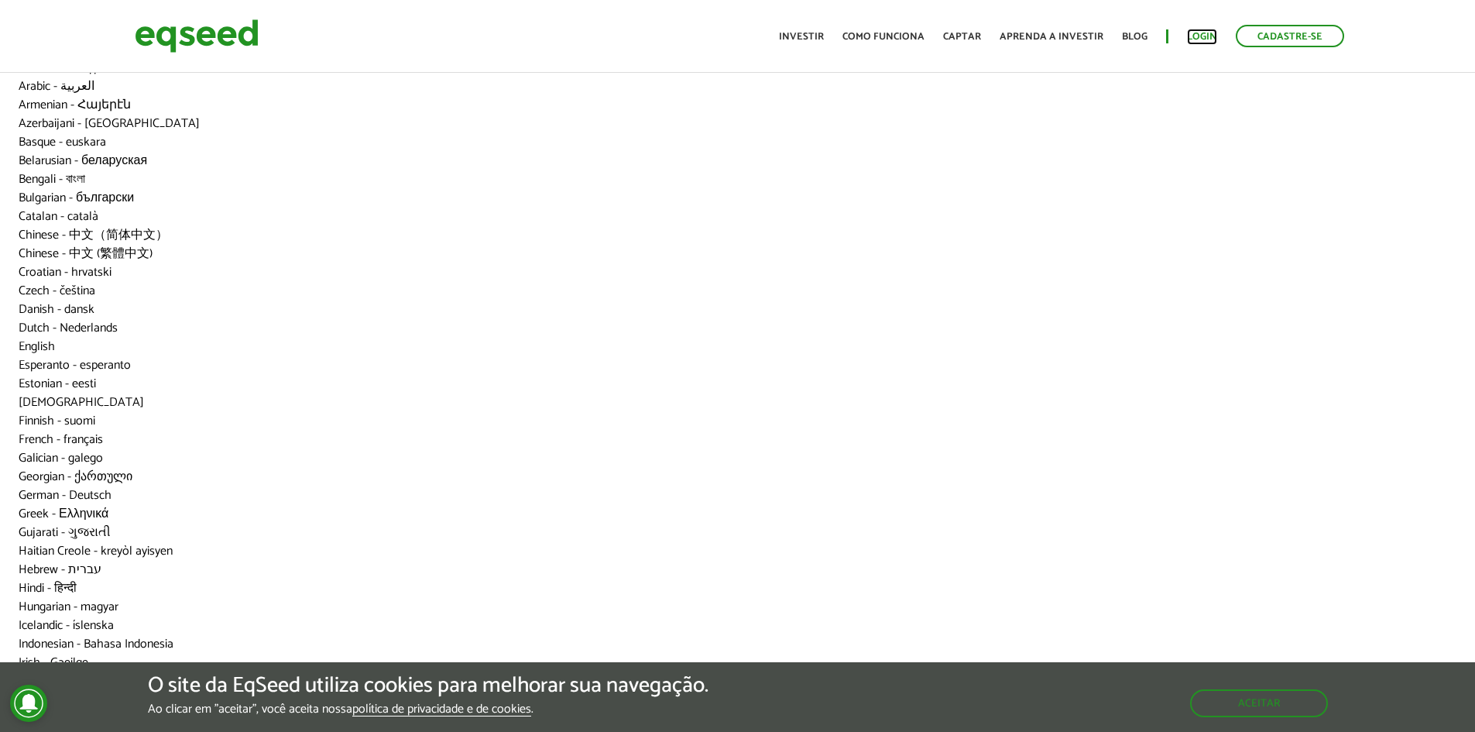  What do you see at coordinates (884, 36) in the screenshot?
I see `a: Como funciona` at bounding box center [884, 36].